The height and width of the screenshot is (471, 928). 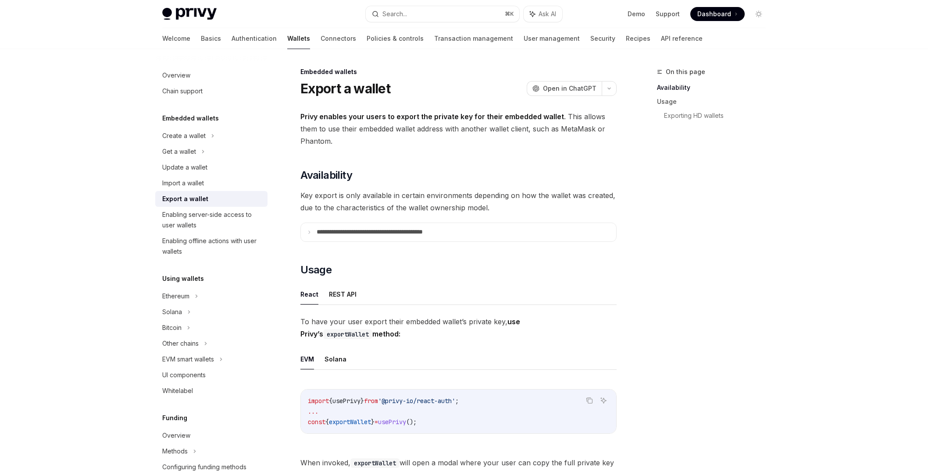 I want to click on a: Chain support, so click(x=211, y=91).